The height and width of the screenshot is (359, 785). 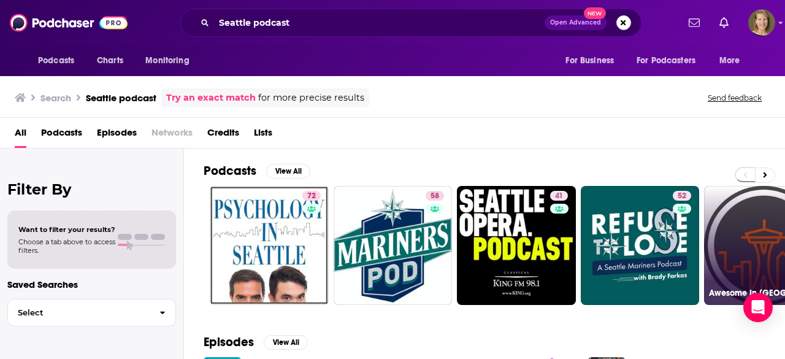 I want to click on img: Podchaser - Follow, Share and Rate Podcasts, so click(x=69, y=23).